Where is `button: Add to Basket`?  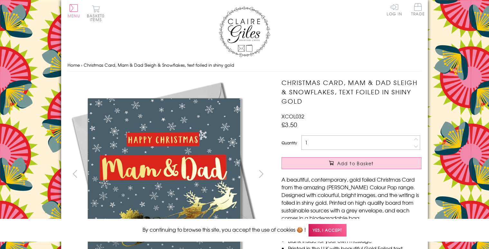 button: Add to Basket is located at coordinates (351, 163).